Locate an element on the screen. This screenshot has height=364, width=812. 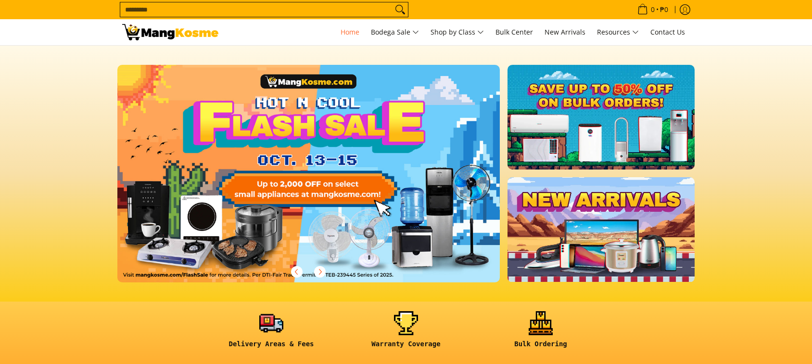
span: Home is located at coordinates (350, 32).